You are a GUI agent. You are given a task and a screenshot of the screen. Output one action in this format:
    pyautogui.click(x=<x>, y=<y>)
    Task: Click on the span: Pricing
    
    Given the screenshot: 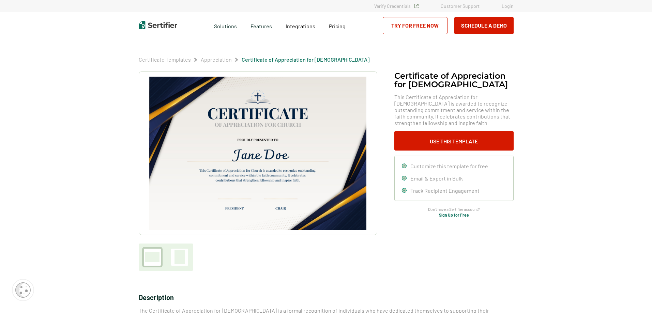 What is the action you would take?
    pyautogui.click(x=337, y=26)
    